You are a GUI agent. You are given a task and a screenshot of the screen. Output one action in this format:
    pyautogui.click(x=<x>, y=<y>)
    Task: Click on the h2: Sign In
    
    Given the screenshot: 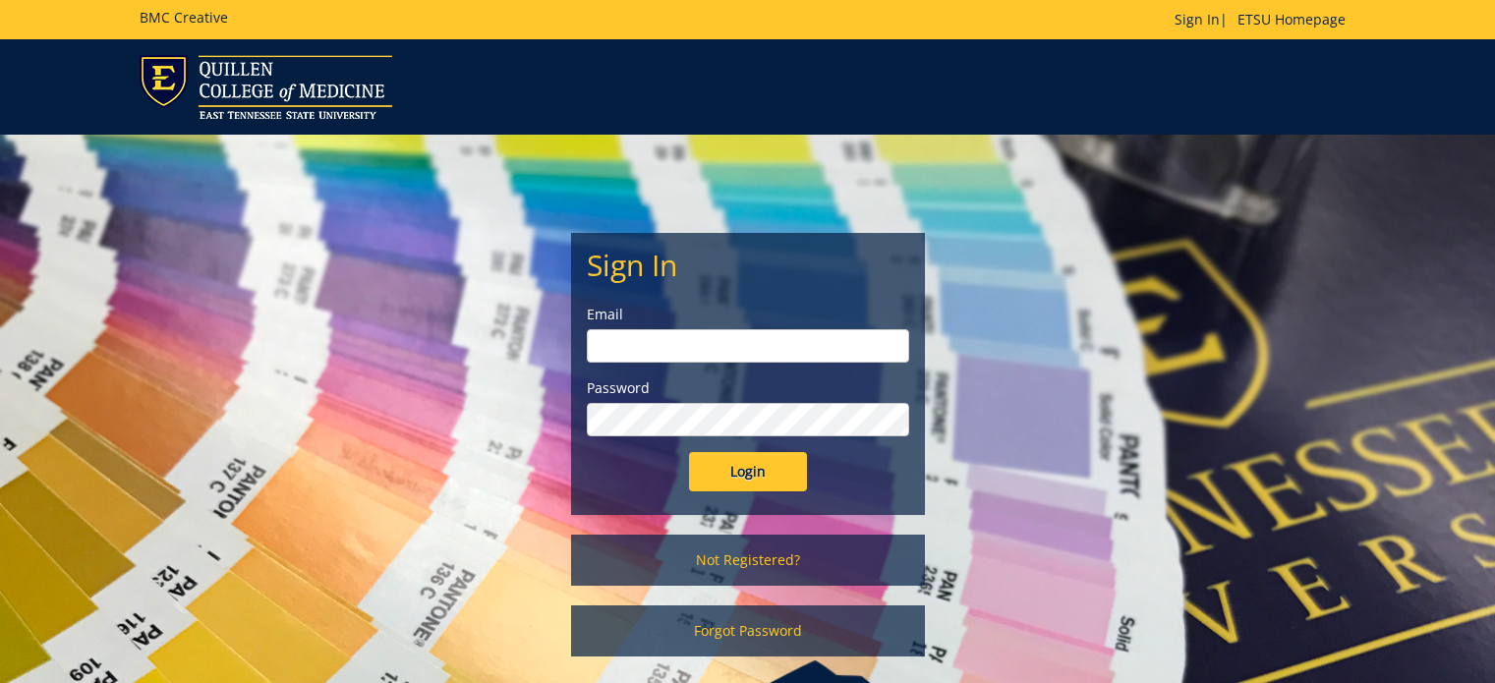 What is the action you would take?
    pyautogui.click(x=748, y=264)
    